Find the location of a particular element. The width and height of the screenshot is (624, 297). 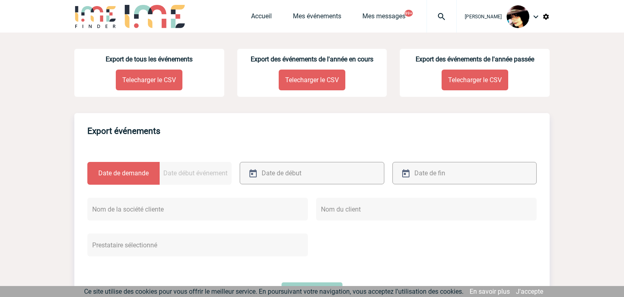

label: Date début événement is located at coordinates (196, 173).